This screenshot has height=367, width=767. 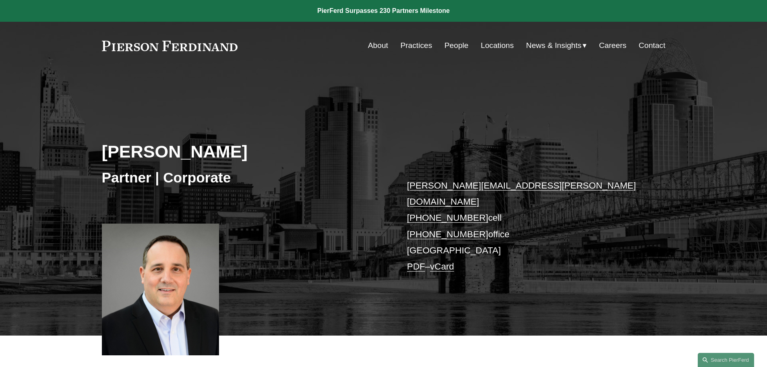 What do you see at coordinates (416, 266) in the screenshot?
I see `a: PDF` at bounding box center [416, 266].